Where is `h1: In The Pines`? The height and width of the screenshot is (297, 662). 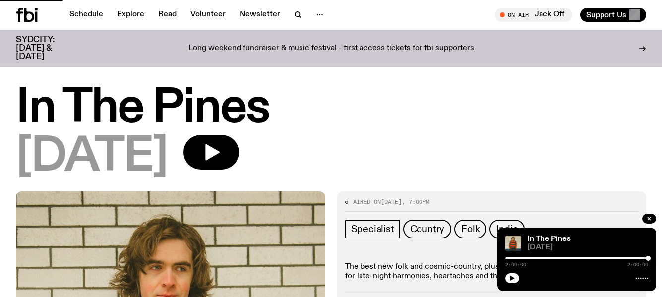
h1: In The Pines is located at coordinates (331, 109).